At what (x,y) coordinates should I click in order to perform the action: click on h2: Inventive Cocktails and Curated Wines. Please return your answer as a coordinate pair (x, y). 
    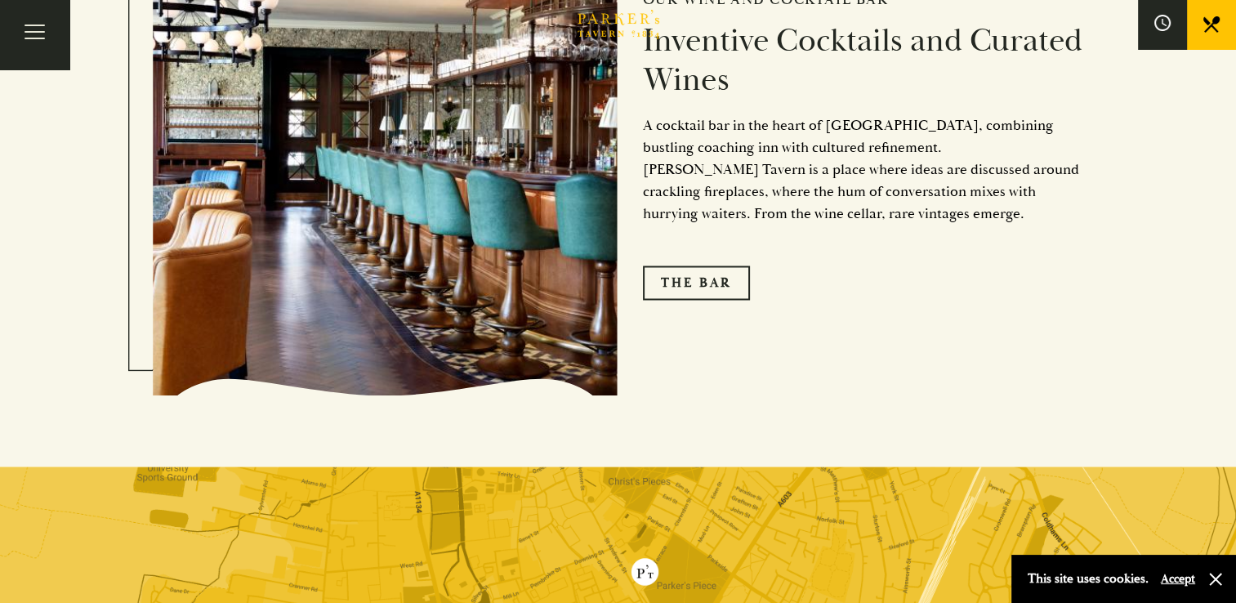
    Looking at the image, I should click on (863, 60).